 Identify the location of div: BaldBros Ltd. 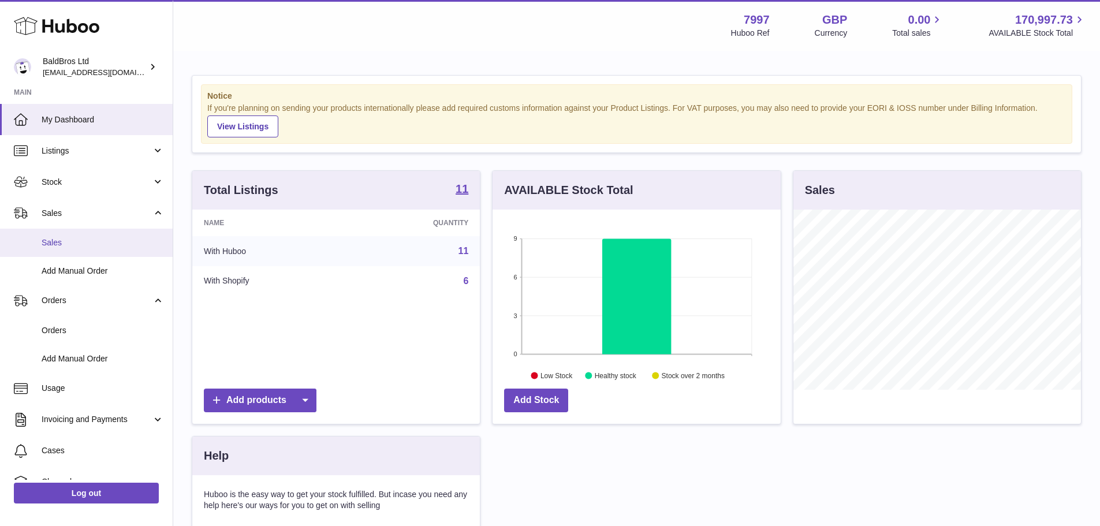
(95, 67).